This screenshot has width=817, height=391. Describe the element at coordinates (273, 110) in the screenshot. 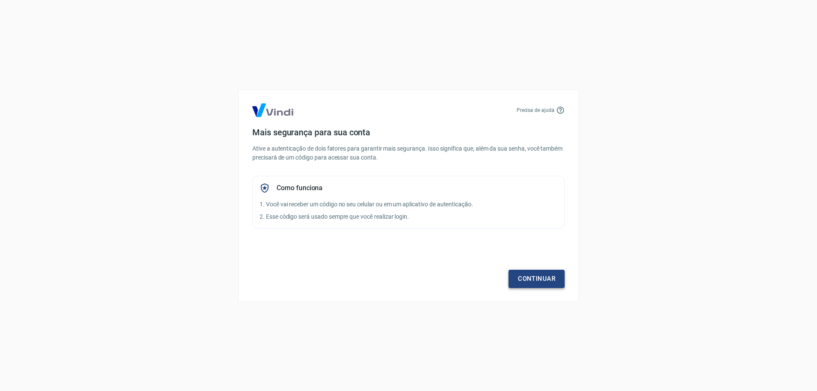

I see `img: Logo Vind` at that location.